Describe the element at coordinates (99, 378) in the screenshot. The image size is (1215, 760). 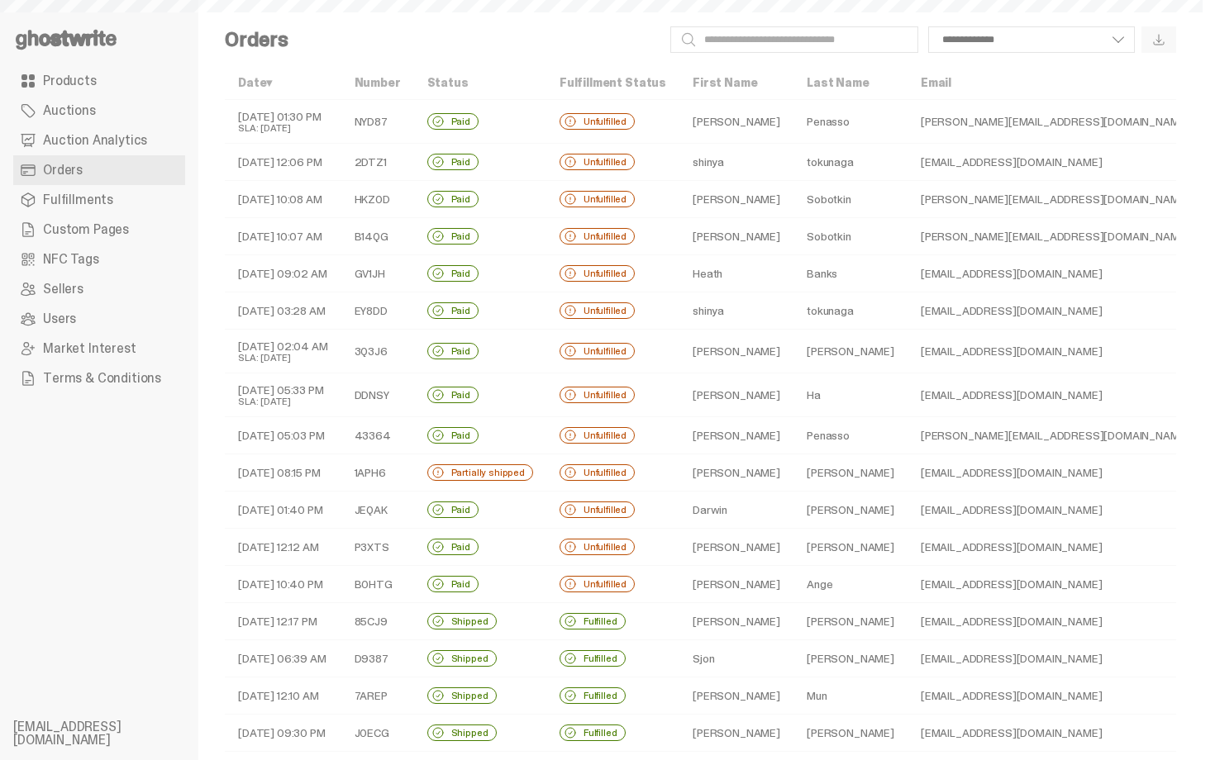
I see `a: Terms & Conditions` at that location.